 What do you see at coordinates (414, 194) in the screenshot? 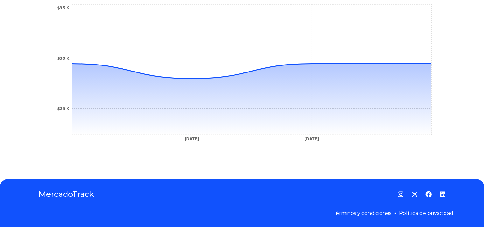
I see `a: Twitter` at bounding box center [414, 194].